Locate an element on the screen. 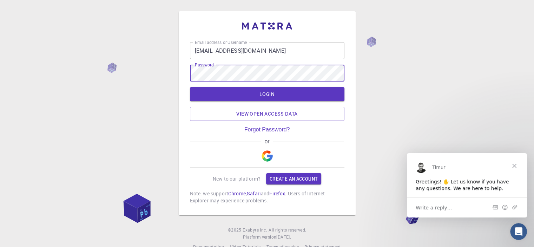 The height and width of the screenshot is (247, 534). label: Email address or Username is located at coordinates (221, 42).